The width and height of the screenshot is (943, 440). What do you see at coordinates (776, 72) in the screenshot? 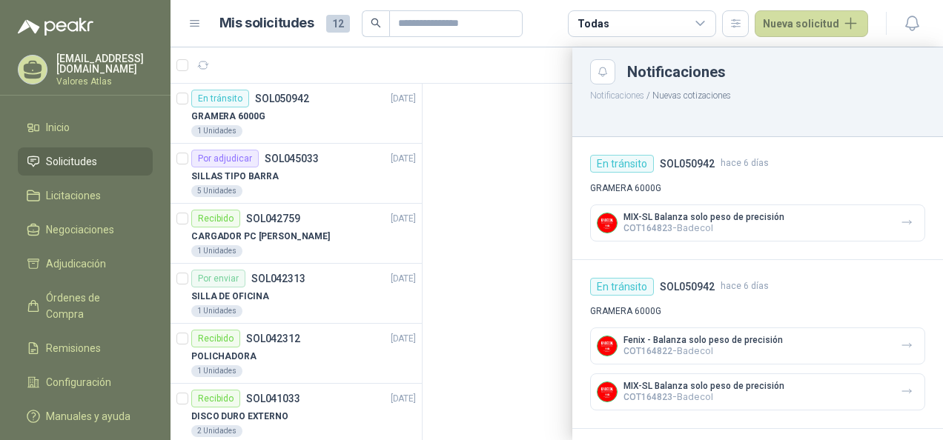
I see `div: Notificaciones` at bounding box center [776, 72].